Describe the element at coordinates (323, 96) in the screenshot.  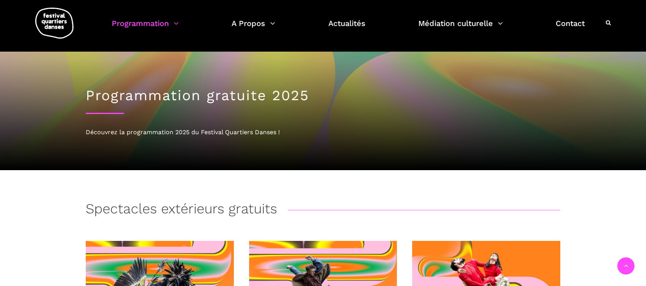
I see `h1: Programmation gratuite 2025` at that location.